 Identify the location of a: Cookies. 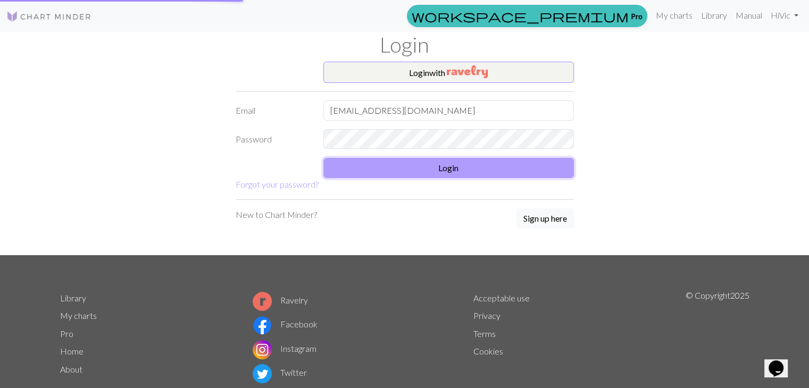
(488, 351).